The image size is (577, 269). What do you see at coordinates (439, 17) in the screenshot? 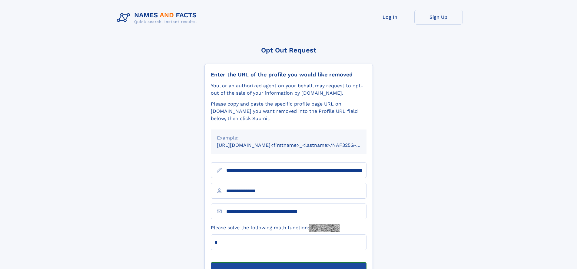
I see `a: Sign Up` at bounding box center [439, 17].